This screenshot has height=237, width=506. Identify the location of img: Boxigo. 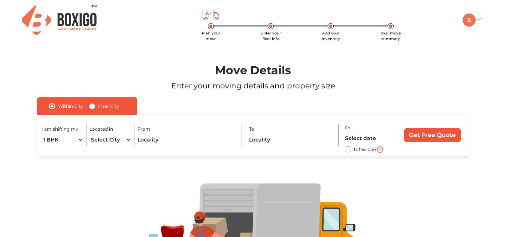
(59, 20).